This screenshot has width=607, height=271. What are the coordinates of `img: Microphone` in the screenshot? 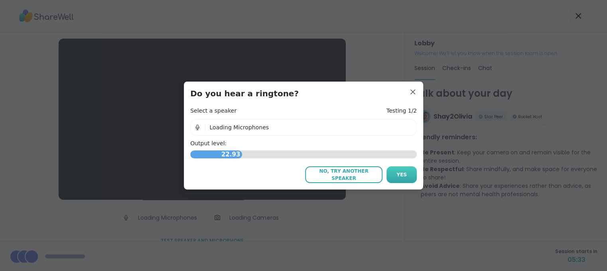 It's located at (197, 128).